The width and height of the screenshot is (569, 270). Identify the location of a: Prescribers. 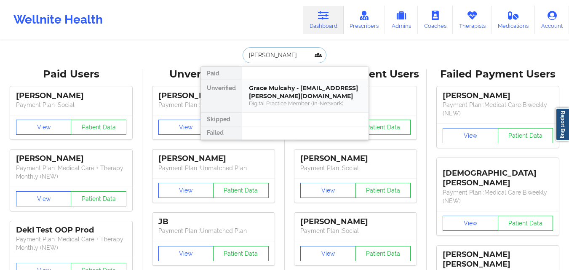
(364, 20).